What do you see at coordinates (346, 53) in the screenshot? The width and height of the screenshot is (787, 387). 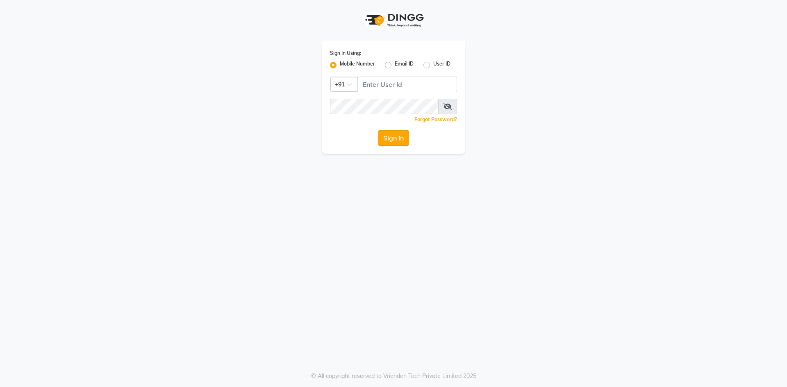 I see `label: Sign In Using:` at bounding box center [346, 53].